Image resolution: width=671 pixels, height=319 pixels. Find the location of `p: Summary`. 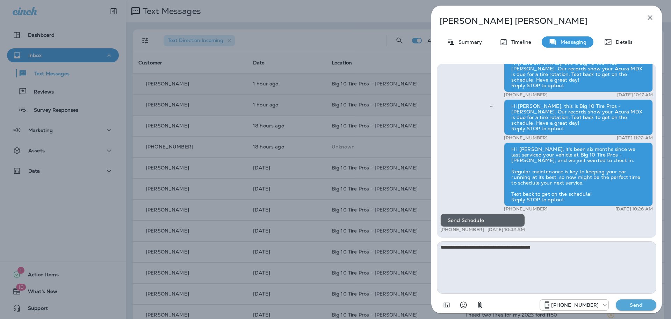

p: Summary is located at coordinates (469, 42).